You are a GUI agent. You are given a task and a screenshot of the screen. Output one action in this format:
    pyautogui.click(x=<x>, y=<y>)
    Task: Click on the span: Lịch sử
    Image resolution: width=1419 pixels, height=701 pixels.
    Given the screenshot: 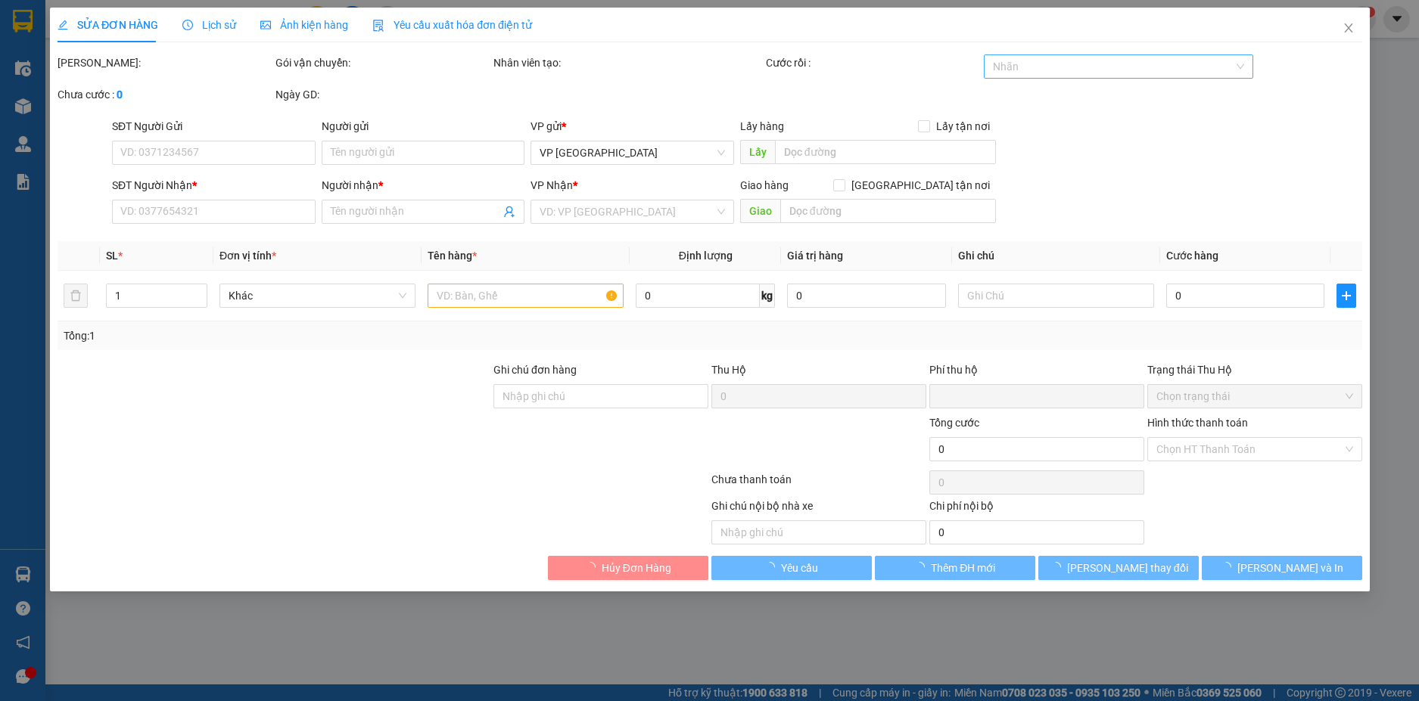 What is the action you would take?
    pyautogui.click(x=209, y=25)
    